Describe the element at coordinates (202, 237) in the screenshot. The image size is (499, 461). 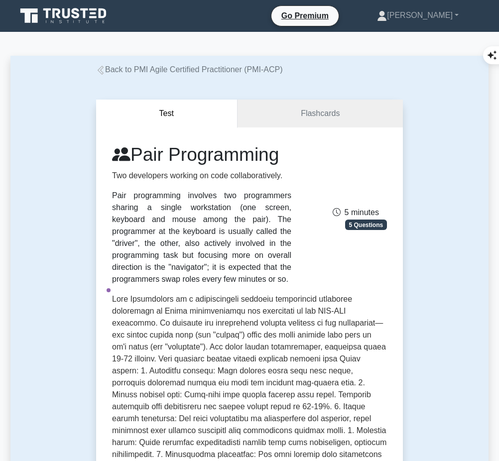
I see `div: Pair programming involves two programmers sharing a single workstation (one screen, keyboard and ...` at that location.